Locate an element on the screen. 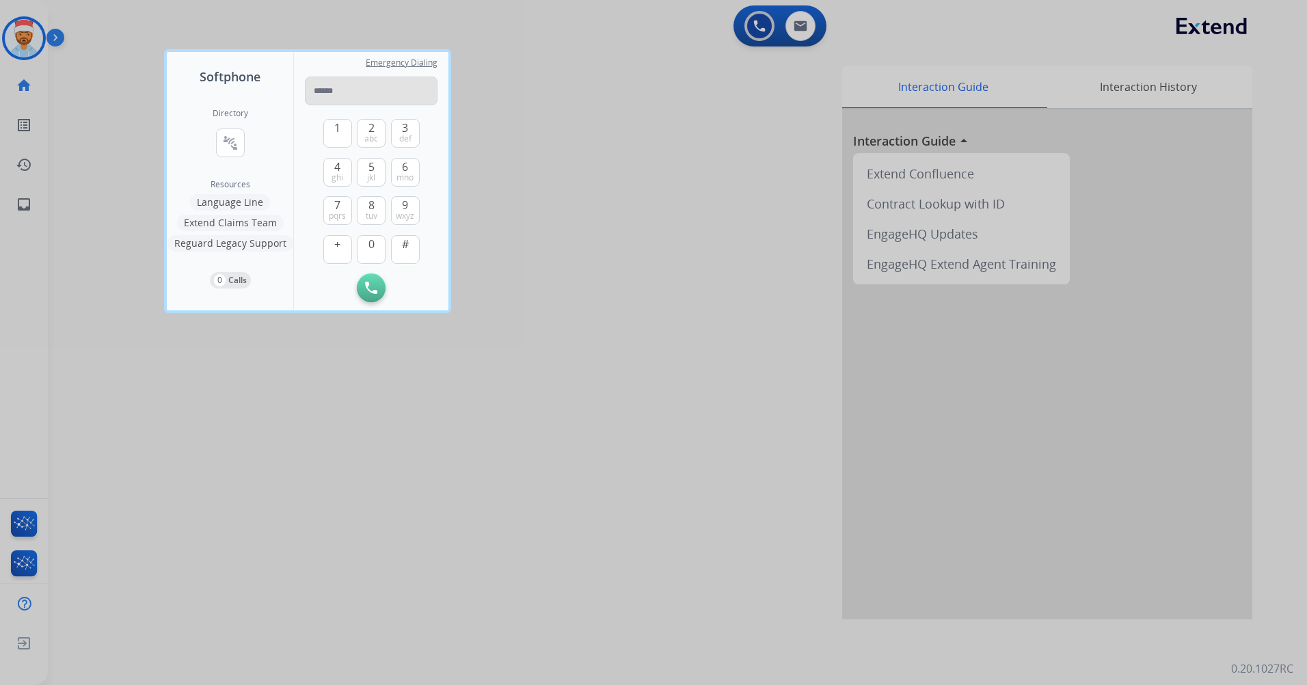 The width and height of the screenshot is (1307, 685). p: Calls is located at coordinates (237, 280).